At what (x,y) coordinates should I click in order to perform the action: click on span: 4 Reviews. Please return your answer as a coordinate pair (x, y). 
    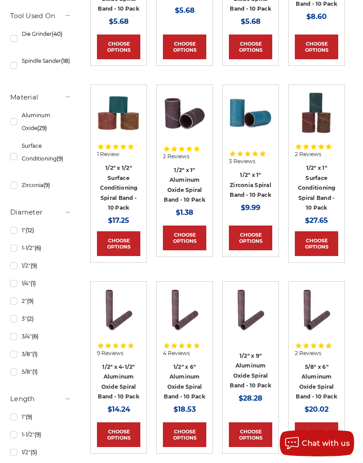
    Looking at the image, I should click on (176, 354).